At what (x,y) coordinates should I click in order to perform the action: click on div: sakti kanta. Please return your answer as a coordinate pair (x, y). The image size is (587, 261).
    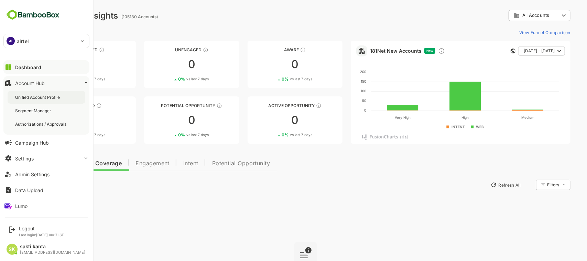
    Looking at the image, I should click on (53, 246).